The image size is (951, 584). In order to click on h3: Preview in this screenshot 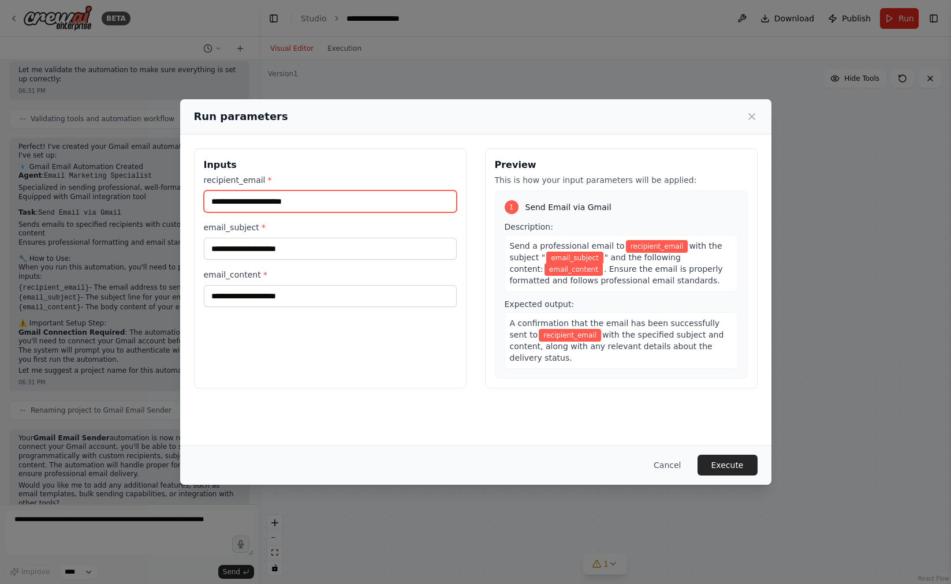, I will do `click(621, 165)`.